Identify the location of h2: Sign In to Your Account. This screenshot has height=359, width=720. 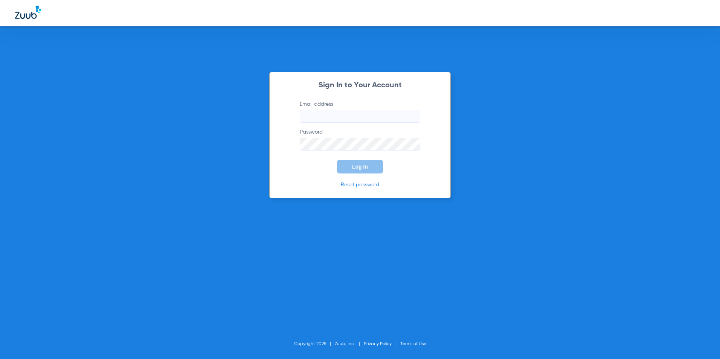
(360, 85).